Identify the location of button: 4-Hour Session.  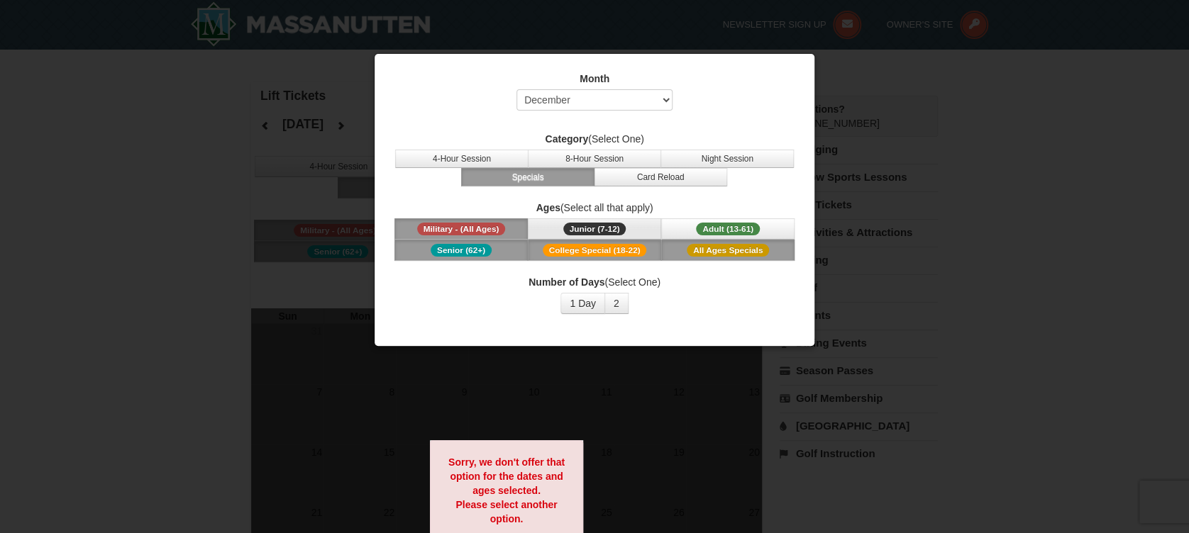
(462, 159).